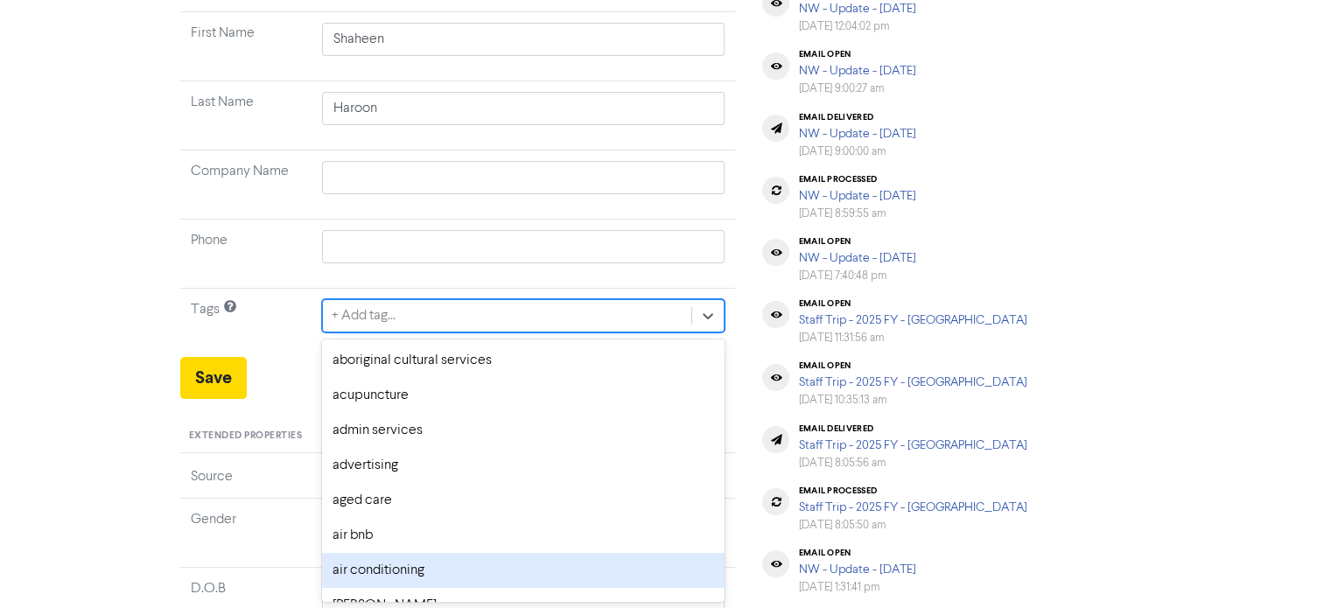 Image resolution: width=1331 pixels, height=608 pixels. I want to click on div: advertising, so click(523, 466).